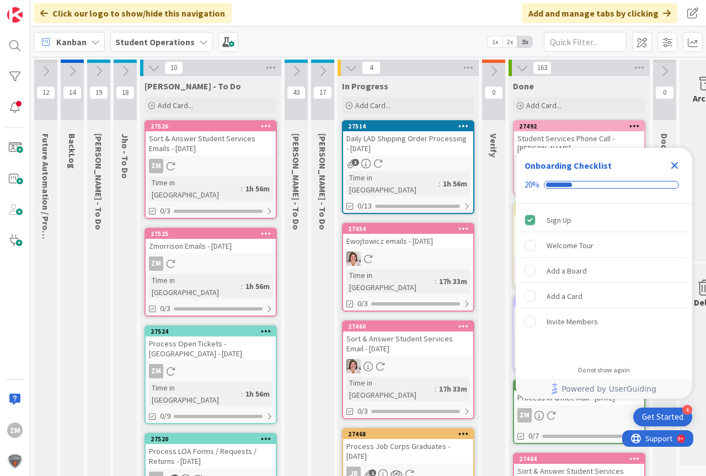  What do you see at coordinates (46, 209) in the screenshot?
I see `span: Future Automation / Process Building` at bounding box center [46, 209].